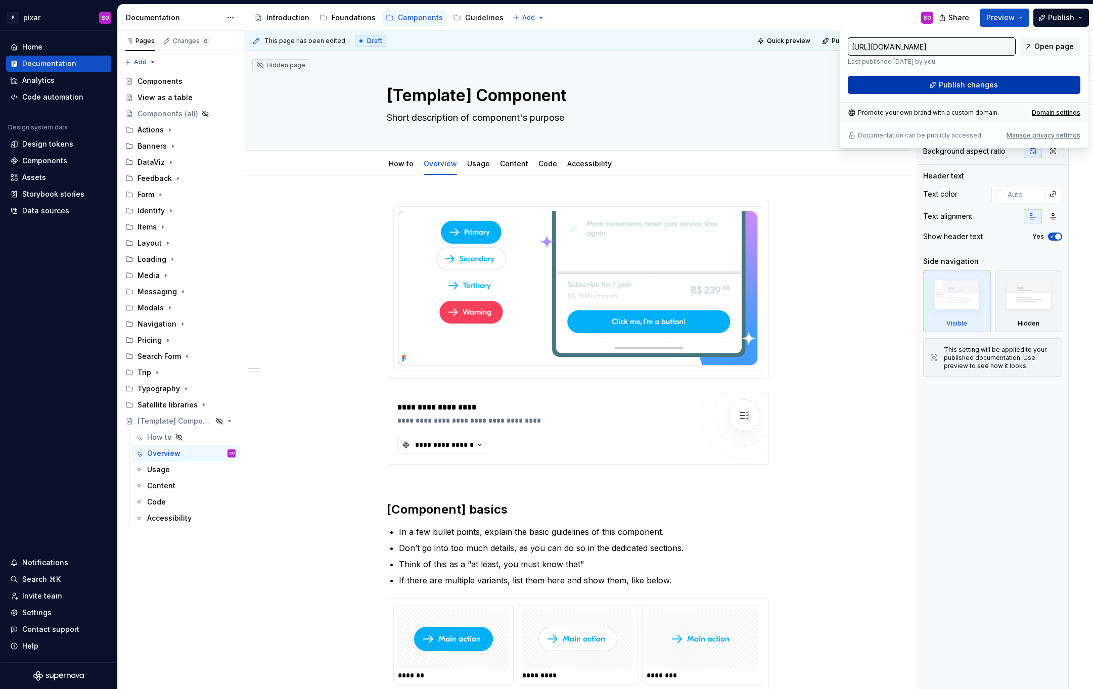 This screenshot has height=689, width=1093. I want to click on span: Open page, so click(1054, 47).